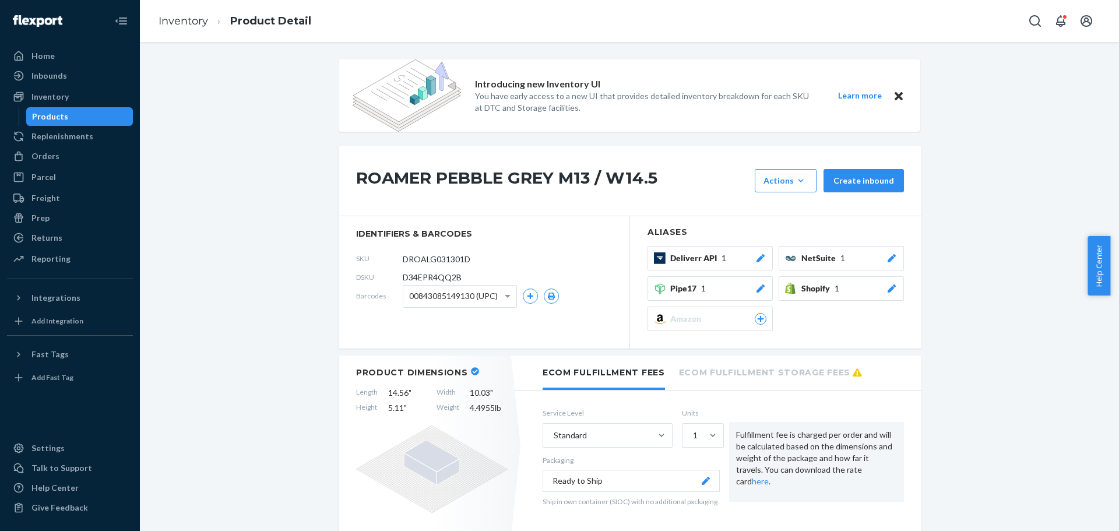 This screenshot has height=531, width=1119. What do you see at coordinates (786, 181) in the screenshot?
I see `div: Actions` at bounding box center [786, 181].